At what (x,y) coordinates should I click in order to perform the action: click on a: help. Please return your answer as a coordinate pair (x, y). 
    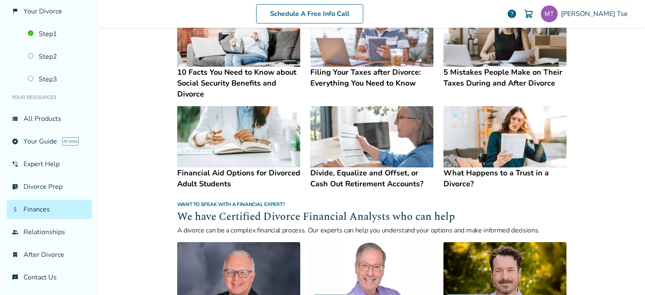
    Looking at the image, I should click on (512, 14).